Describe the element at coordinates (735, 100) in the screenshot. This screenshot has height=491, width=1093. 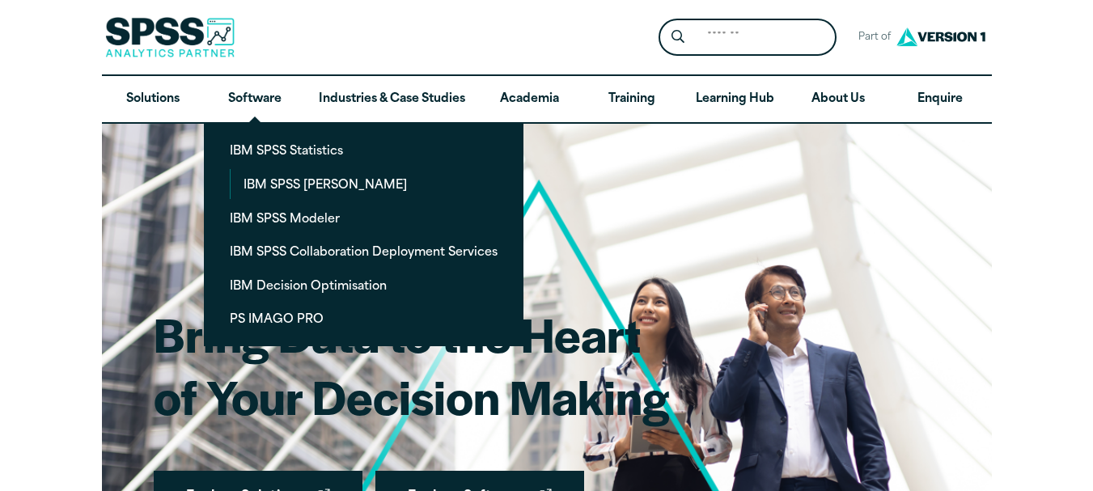
I see `a: Learning Hub` at that location.